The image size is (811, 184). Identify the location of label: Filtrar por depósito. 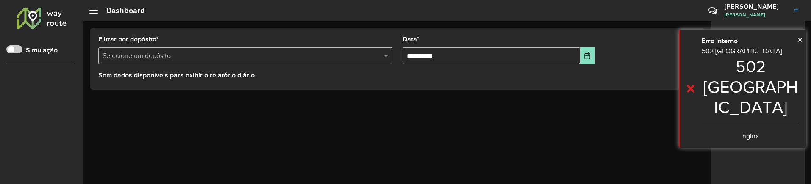
(128, 39).